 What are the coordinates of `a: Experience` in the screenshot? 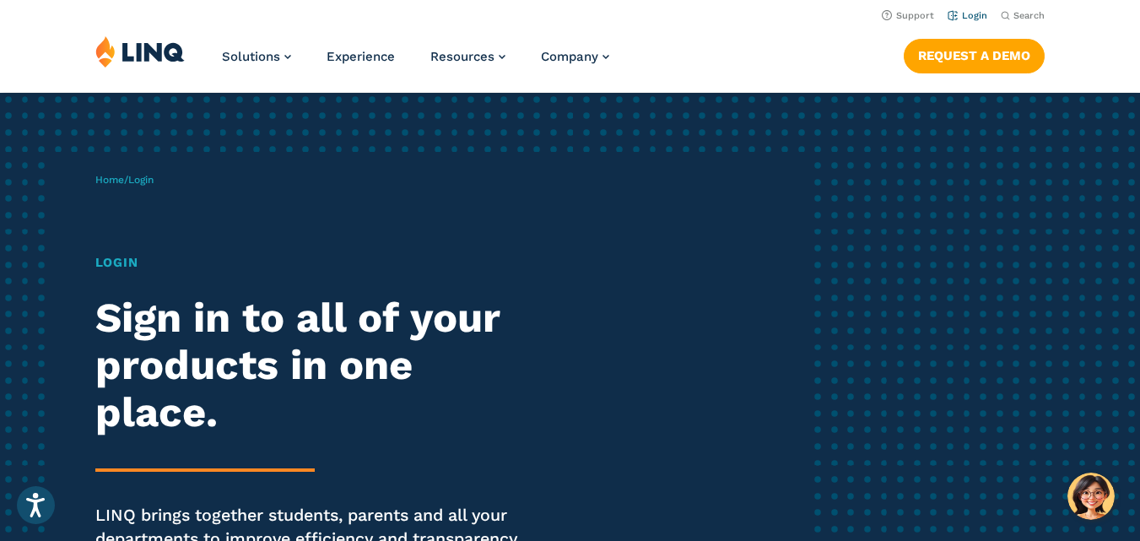 It's located at (360, 57).